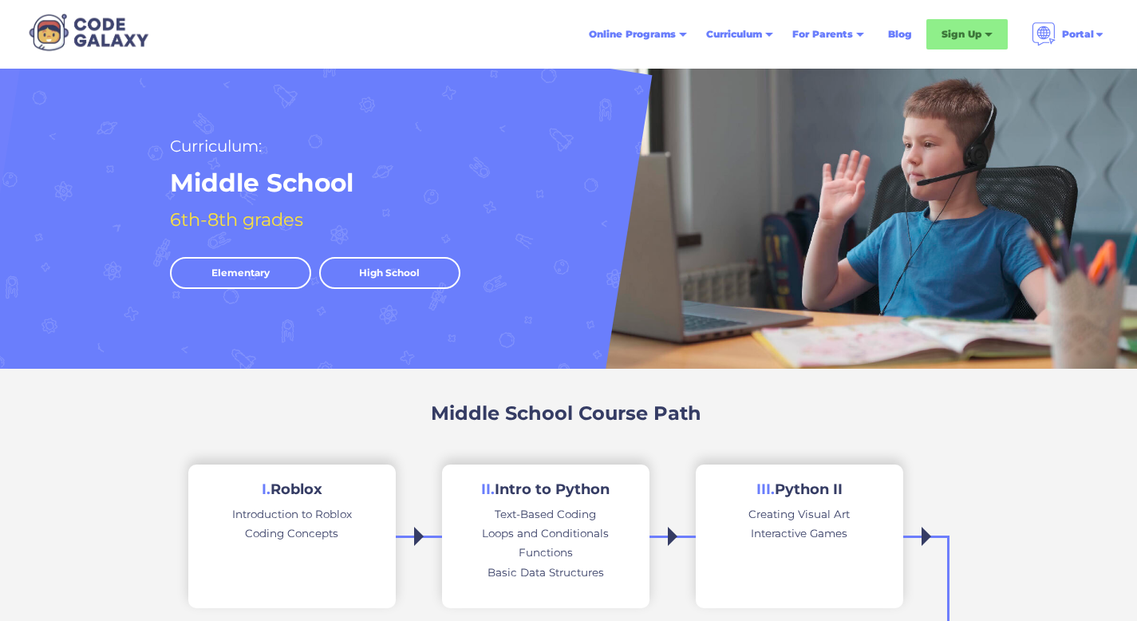  I want to click on h3: Course Path, so click(640, 413).